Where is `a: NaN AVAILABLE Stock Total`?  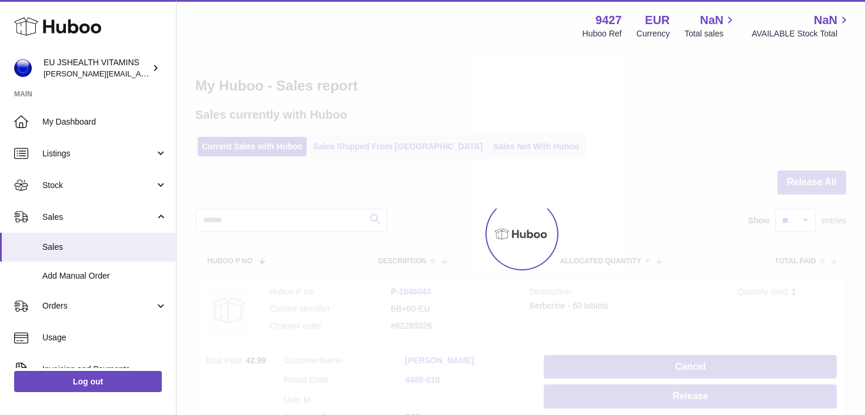
a: NaN AVAILABLE Stock Total is located at coordinates (801, 26).